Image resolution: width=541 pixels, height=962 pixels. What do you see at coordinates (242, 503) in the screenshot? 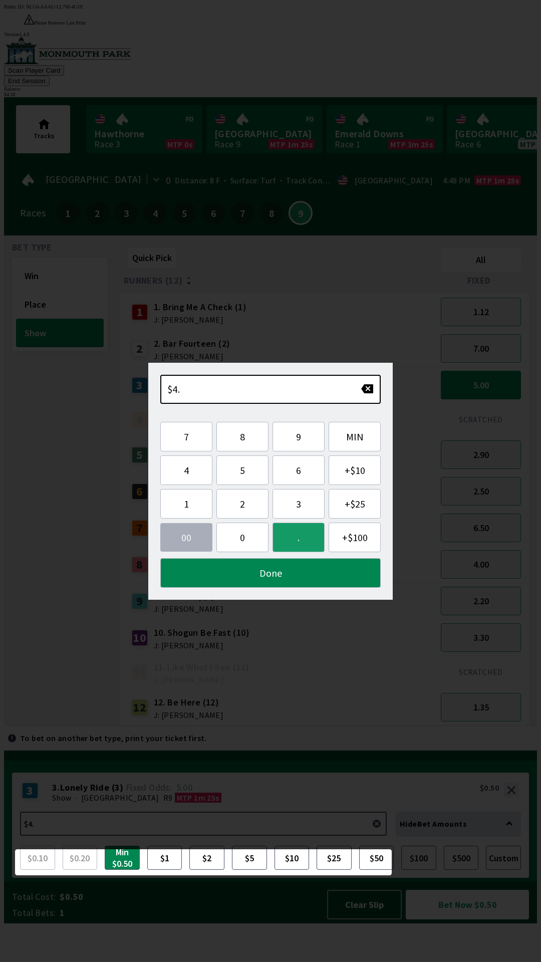
I see `span: 2` at bounding box center [242, 503].